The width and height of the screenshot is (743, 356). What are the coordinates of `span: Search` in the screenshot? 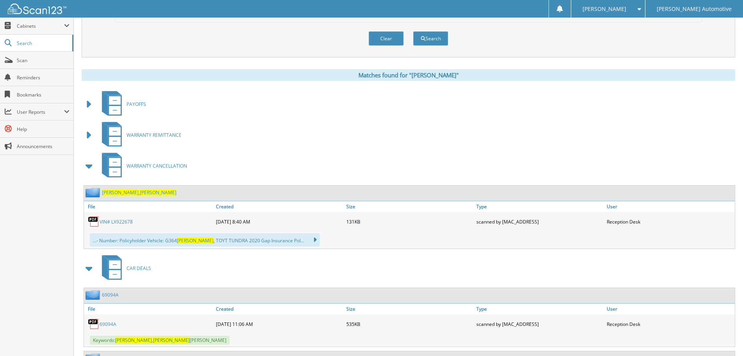 It's located at (43, 43).